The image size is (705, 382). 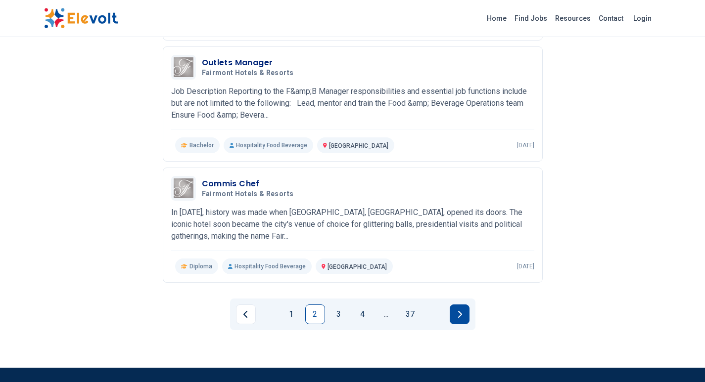 What do you see at coordinates (386, 315) in the screenshot?
I see `a: Jump forward` at bounding box center [386, 315].